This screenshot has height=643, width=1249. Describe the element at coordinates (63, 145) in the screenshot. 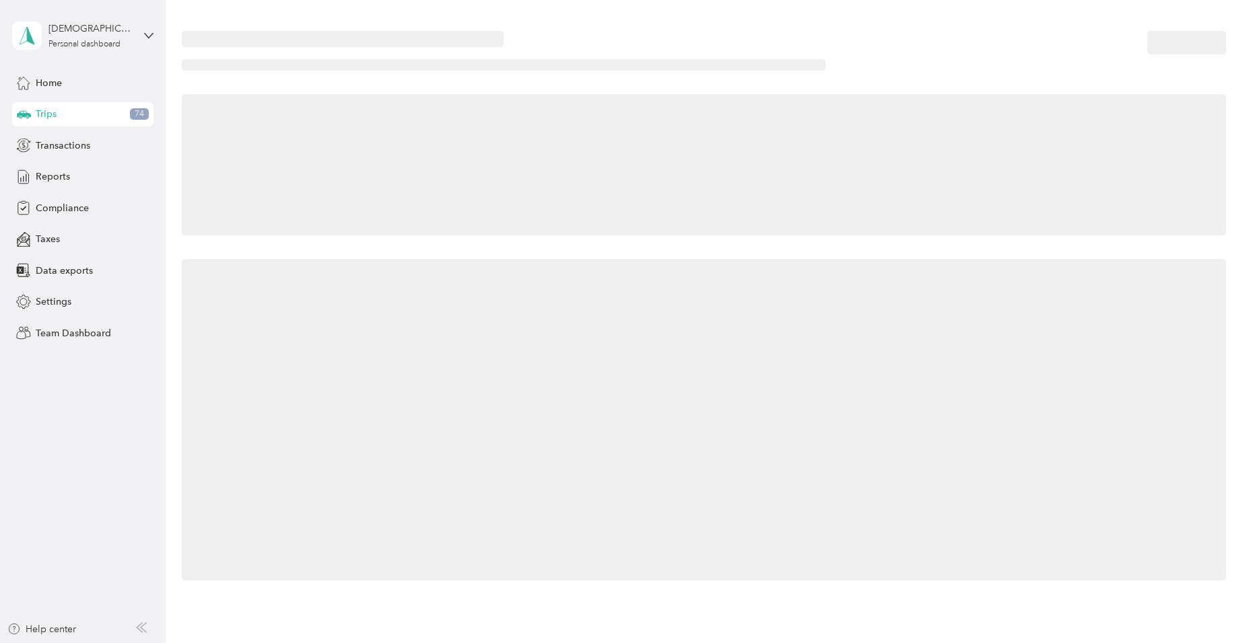

I see `span: Transactions` at that location.